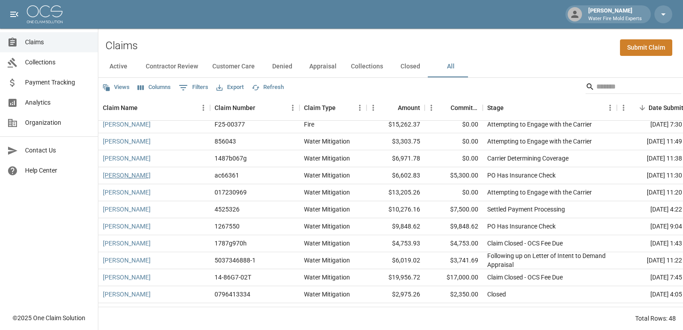 Image resolution: width=683 pixels, height=330 pixels. Describe the element at coordinates (454, 176) in the screenshot. I see `div: $5,300.00` at that location.